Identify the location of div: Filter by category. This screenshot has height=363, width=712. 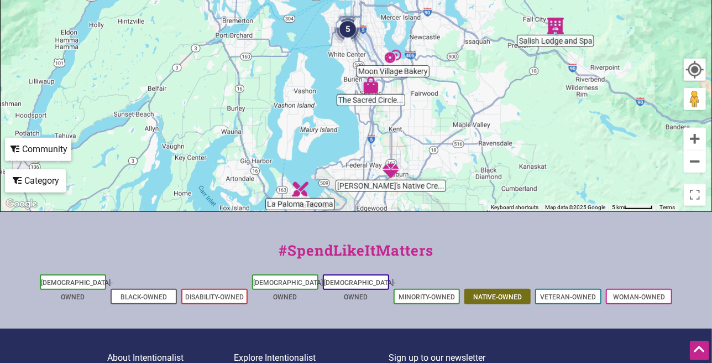
(35, 181).